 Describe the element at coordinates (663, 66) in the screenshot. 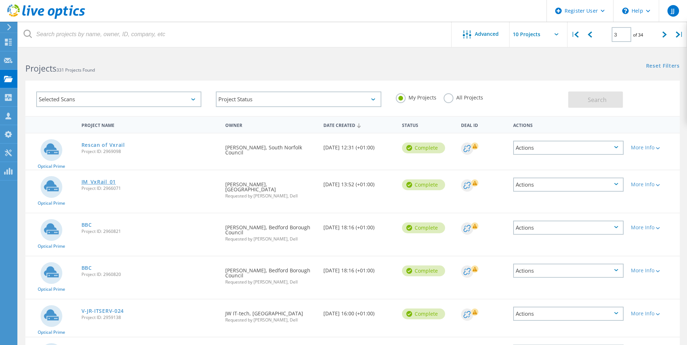

I see `a: Reset Filters` at that location.